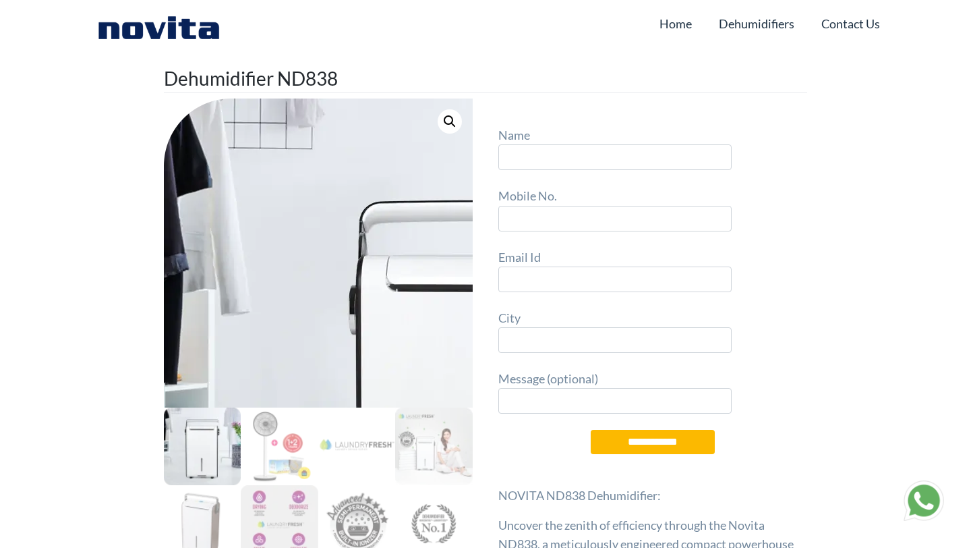  I want to click on p: NOVITA ND838 Dehumidifier:, so click(653, 495).